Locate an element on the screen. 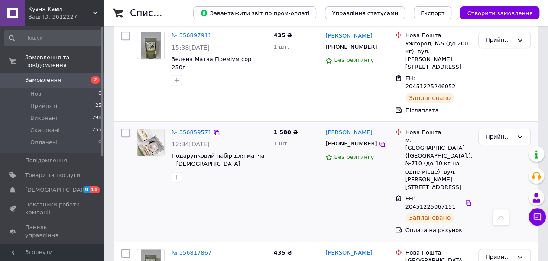 This screenshot has height=261, width=548. span: Прийняті is located at coordinates (44, 106).